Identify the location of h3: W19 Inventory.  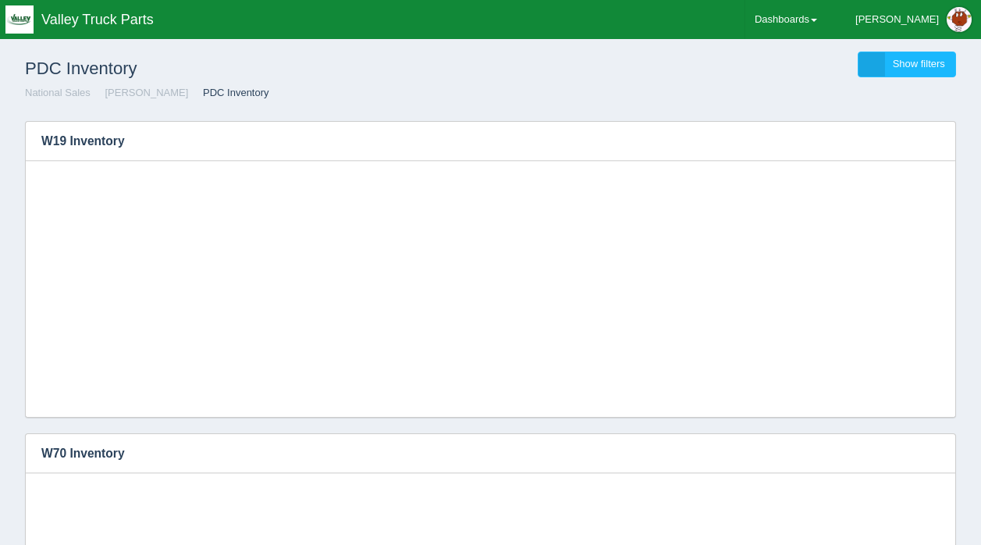
(478, 141).